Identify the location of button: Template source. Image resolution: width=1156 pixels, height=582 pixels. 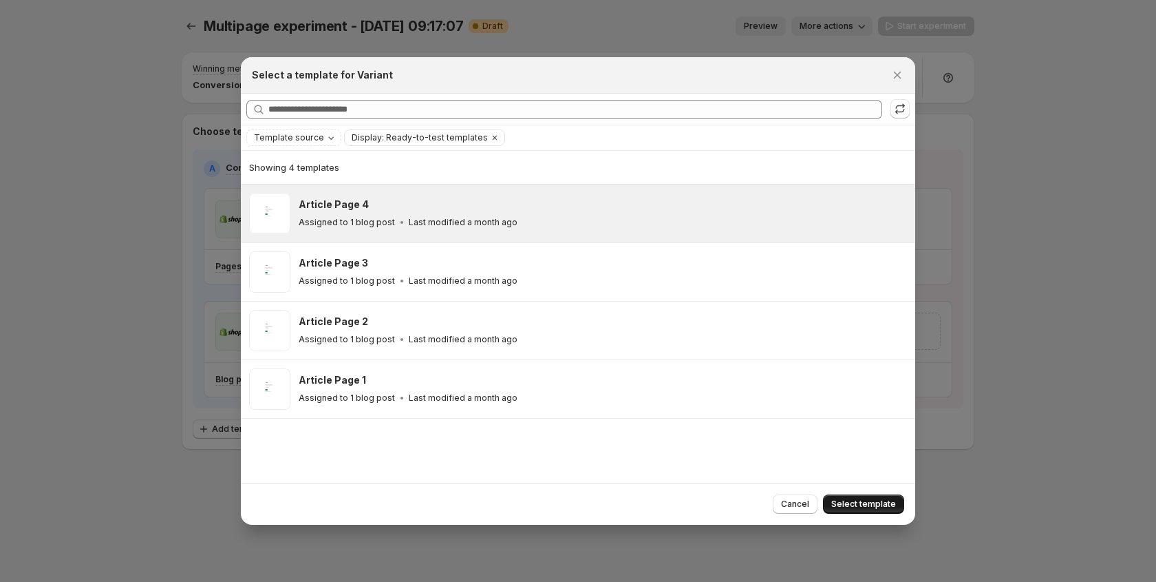
(294, 138).